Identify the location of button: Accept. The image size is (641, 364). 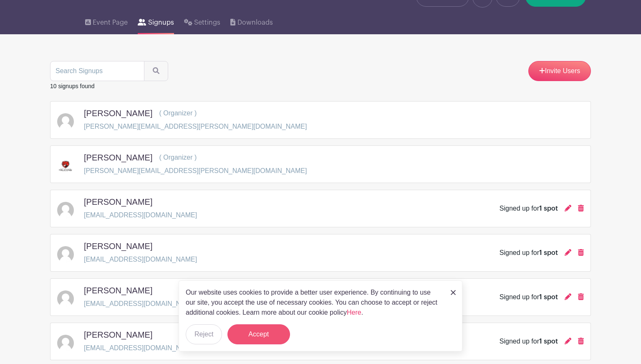
(259, 334).